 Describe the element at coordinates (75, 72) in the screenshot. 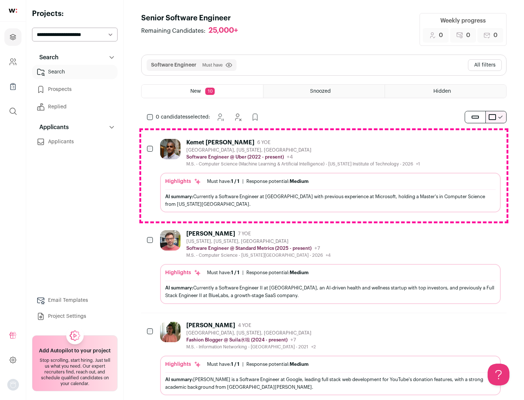

I see `a: Search` at that location.